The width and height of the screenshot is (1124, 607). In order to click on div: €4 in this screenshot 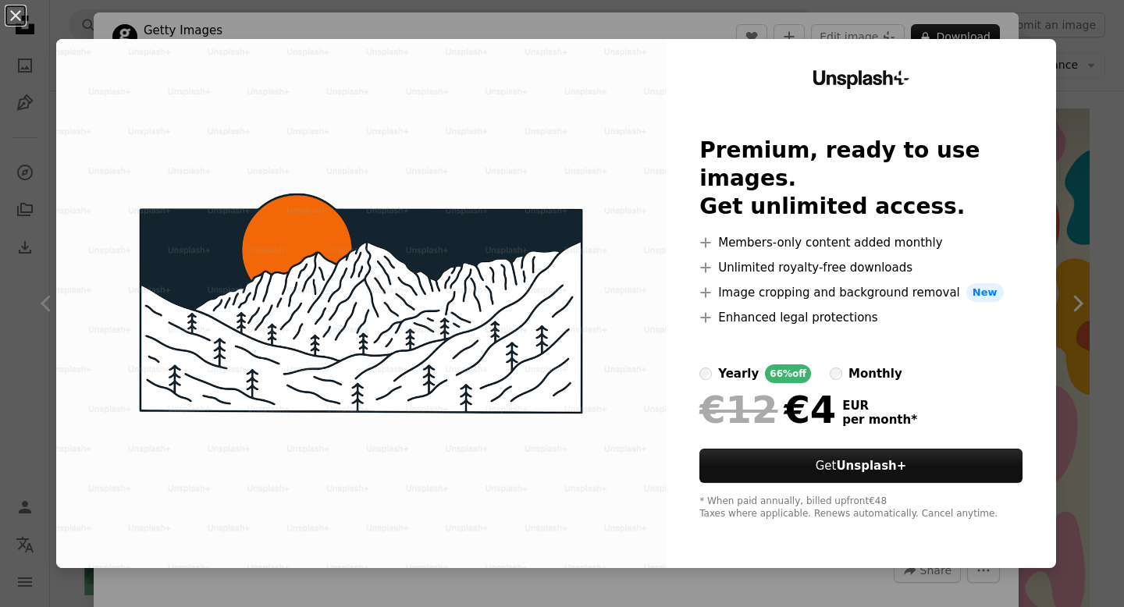, I will do `click(767, 410)`.